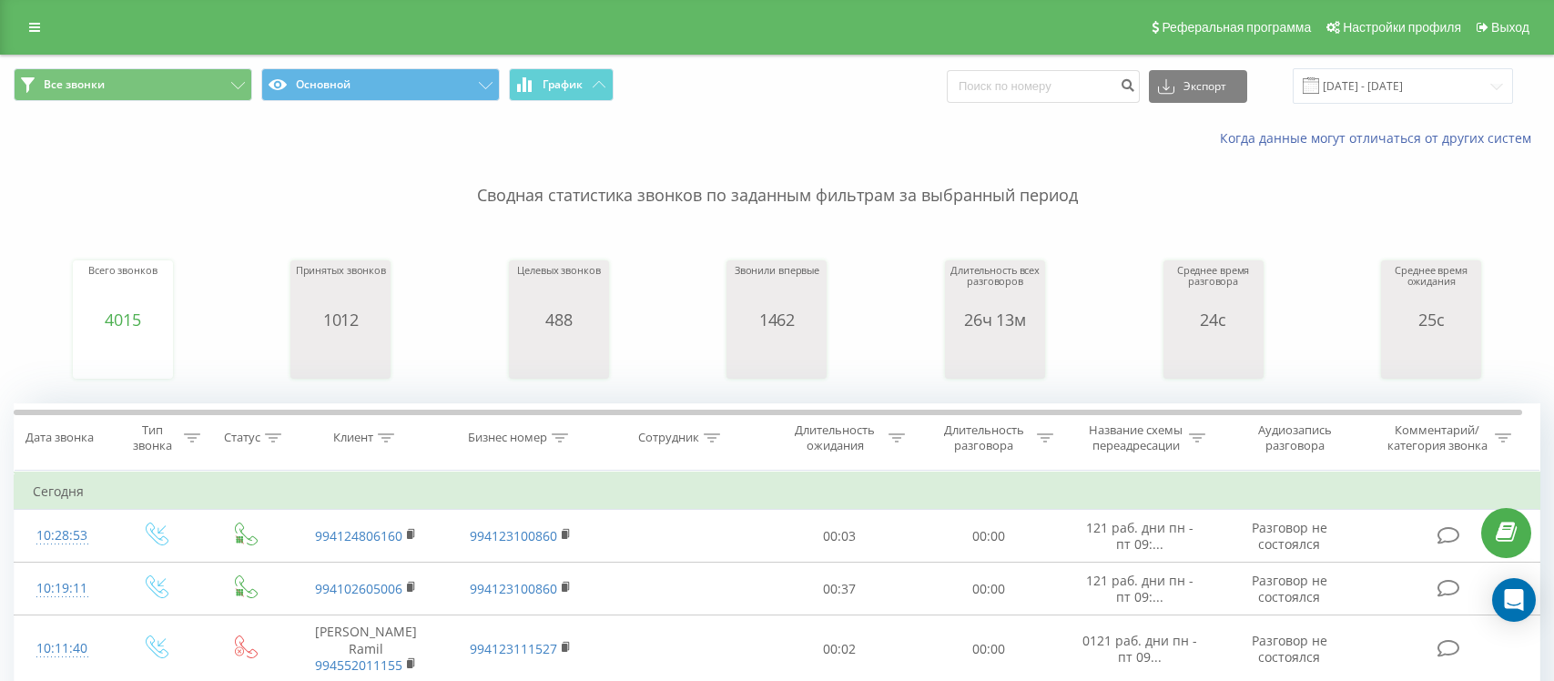 The image size is (1554, 681). I want to click on div: Клиент, so click(353, 438).